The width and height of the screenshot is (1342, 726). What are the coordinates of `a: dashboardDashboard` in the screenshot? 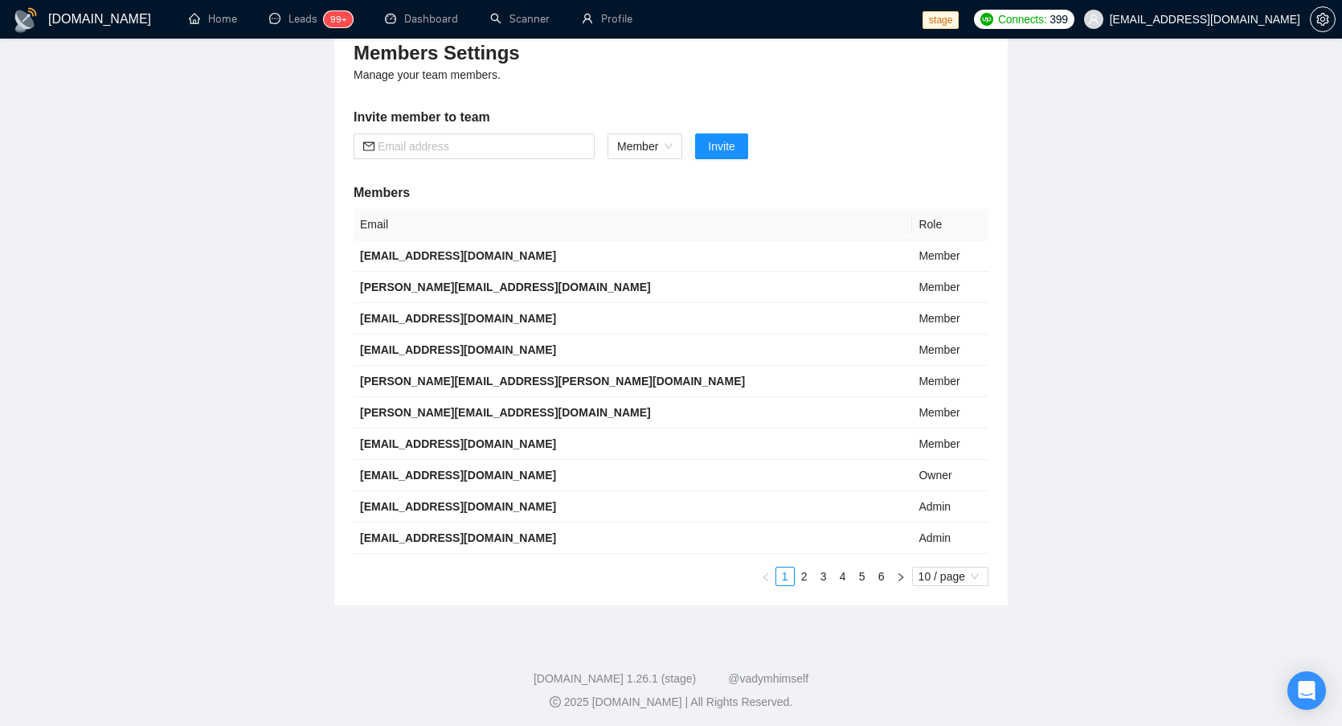 It's located at (421, 18).